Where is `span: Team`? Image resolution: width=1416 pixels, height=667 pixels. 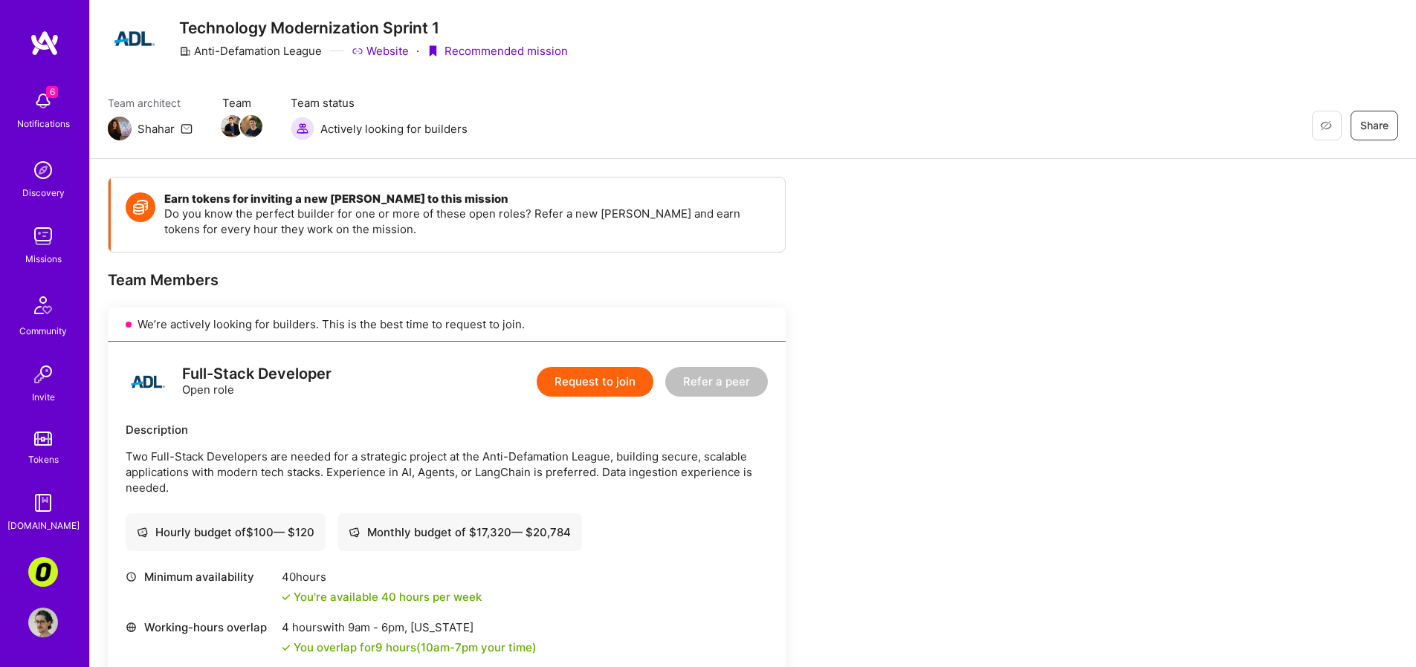
span: Team is located at coordinates (242, 103).